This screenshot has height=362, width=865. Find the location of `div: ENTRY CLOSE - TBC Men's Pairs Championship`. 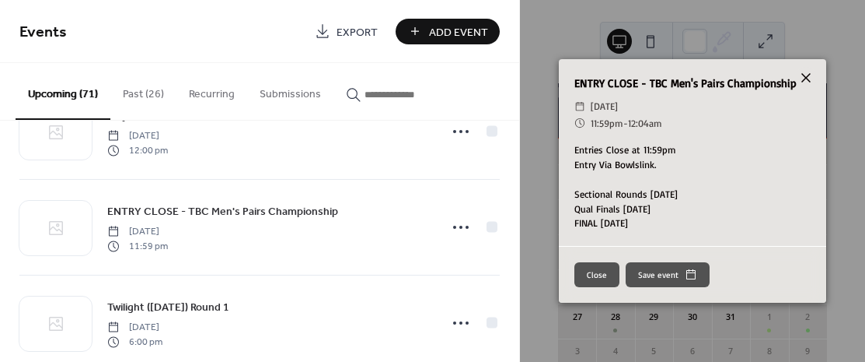

div: ENTRY CLOSE - TBC Men's Pairs Championship is located at coordinates (693, 83).